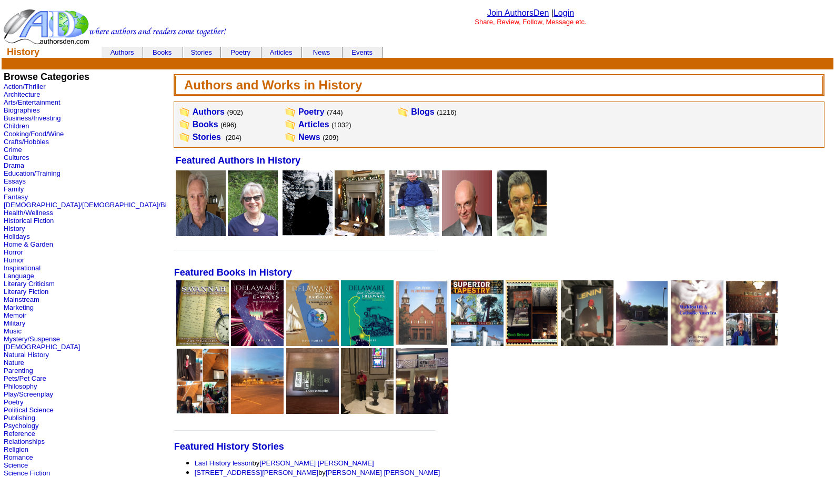 This screenshot has height=477, width=835. I want to click on img: 60101.jpg, so click(697, 313).